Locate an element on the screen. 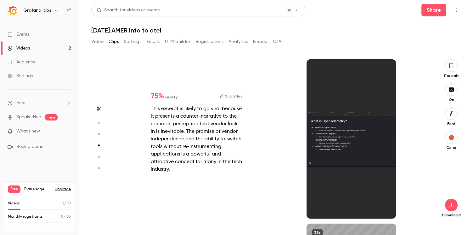 The height and width of the screenshot is (235, 474). span: virality is located at coordinates (171, 97).